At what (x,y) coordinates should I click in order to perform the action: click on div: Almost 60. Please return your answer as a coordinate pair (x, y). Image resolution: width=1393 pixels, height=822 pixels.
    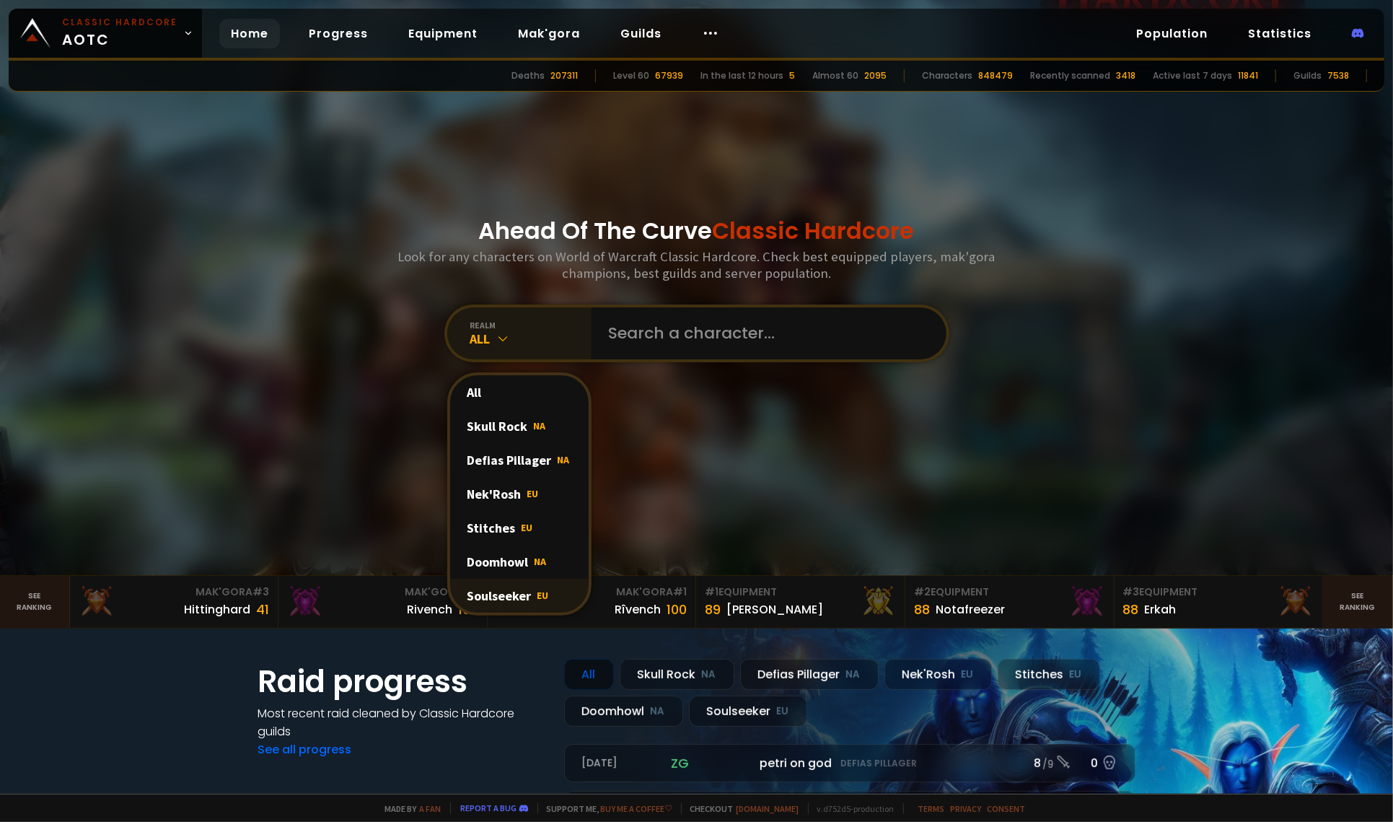
    Looking at the image, I should click on (835, 76).